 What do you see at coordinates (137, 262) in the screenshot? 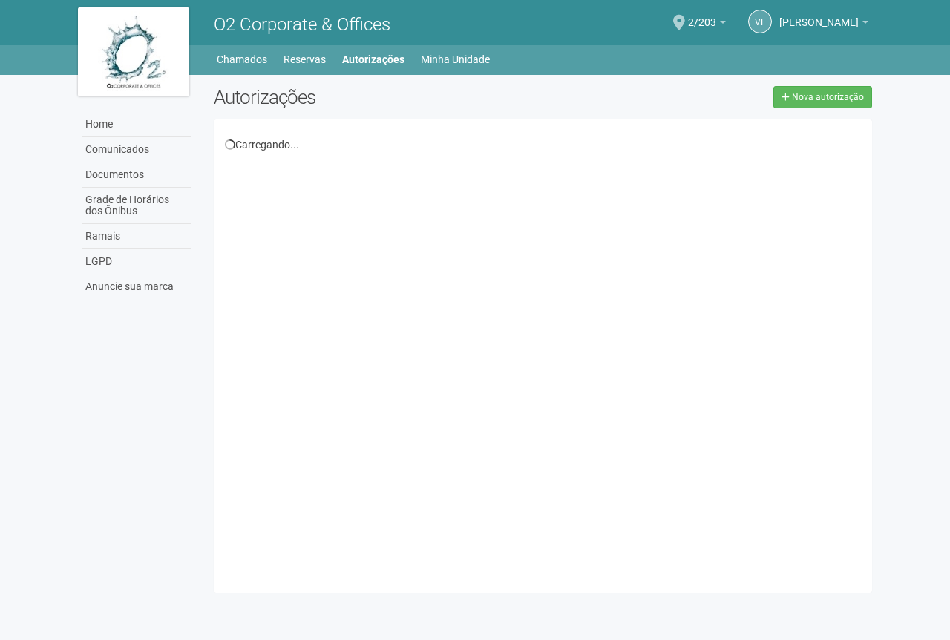
I see `a: LGPD` at bounding box center [137, 262].